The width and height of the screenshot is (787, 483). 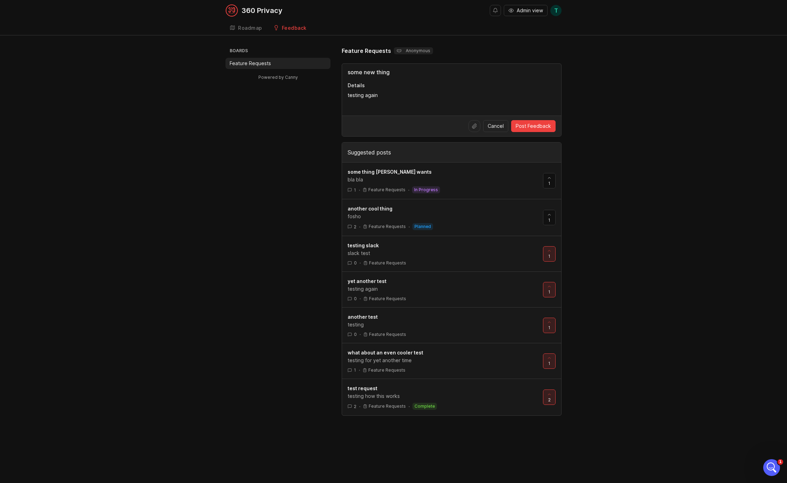 I want to click on span: Cancel, so click(x=496, y=126).